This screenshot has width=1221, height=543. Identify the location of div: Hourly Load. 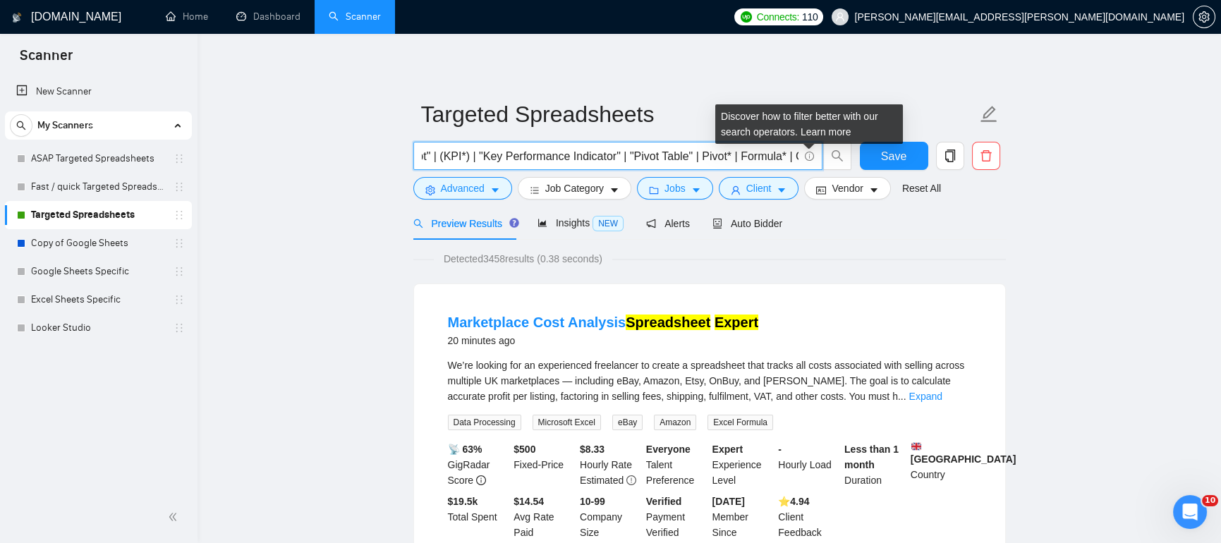
(809, 465).